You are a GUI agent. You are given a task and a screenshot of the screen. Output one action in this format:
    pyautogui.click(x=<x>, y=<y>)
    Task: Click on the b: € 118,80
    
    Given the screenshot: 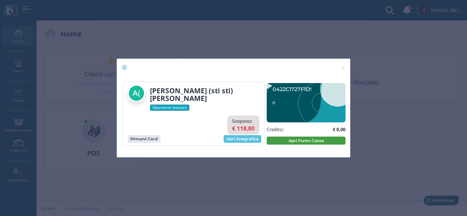 What is the action you would take?
    pyautogui.click(x=243, y=128)
    